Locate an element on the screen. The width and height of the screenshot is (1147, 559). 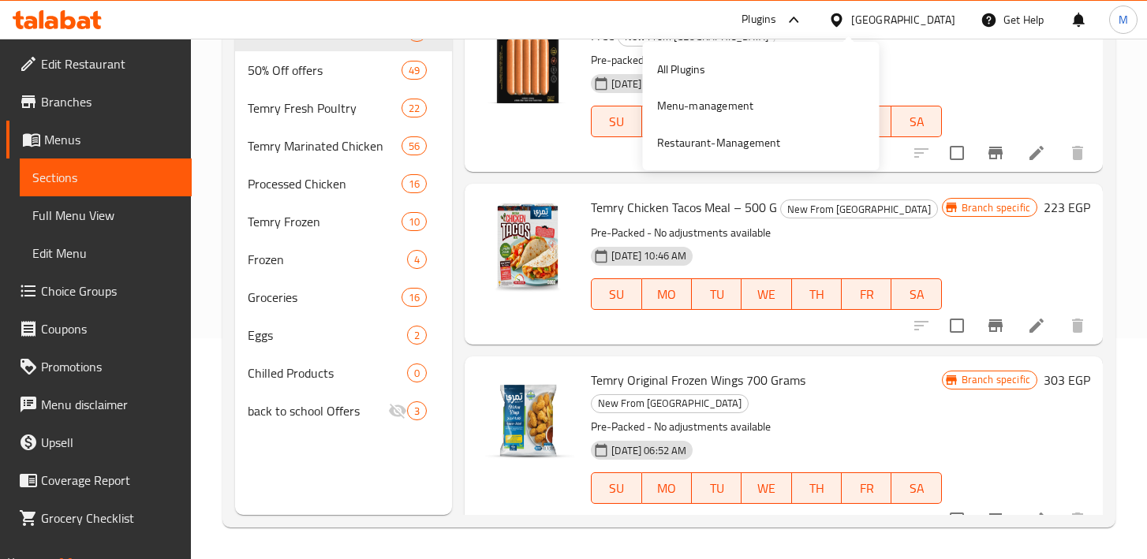
div: Frozen4 is located at coordinates (343, 259).